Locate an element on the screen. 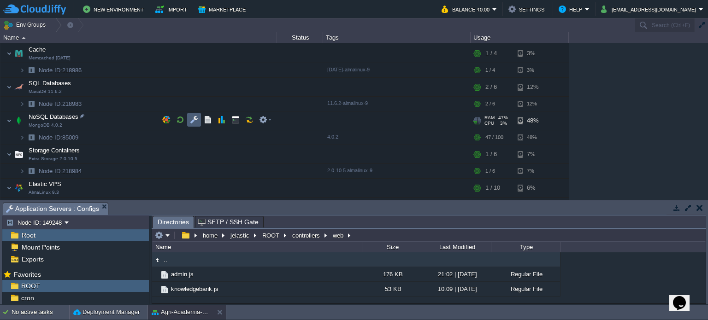 The image size is (708, 320). a: Favorites is located at coordinates (27, 275).